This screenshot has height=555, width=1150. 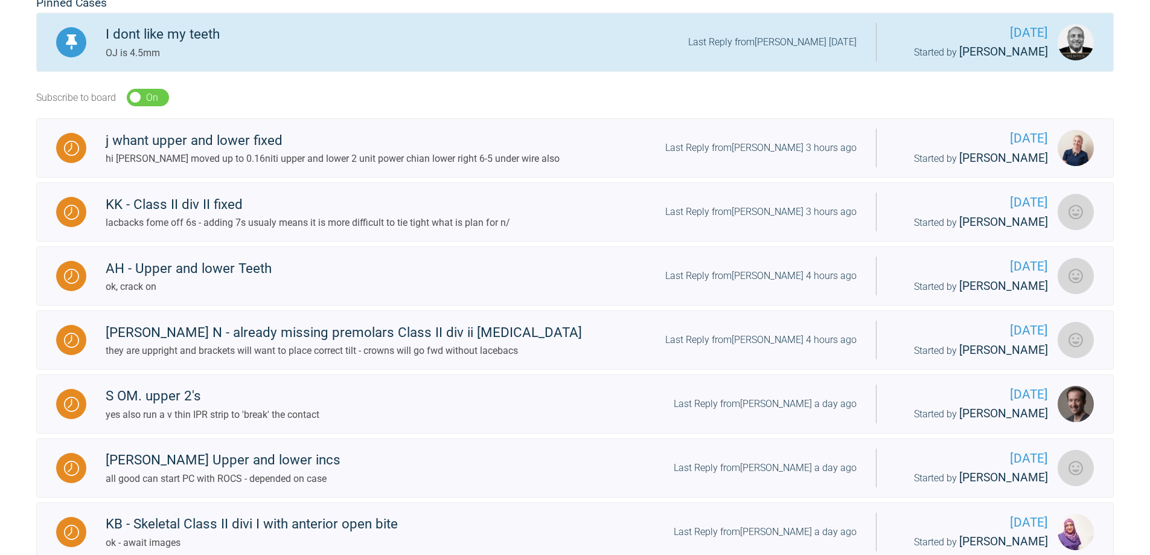 I want to click on div: On, so click(x=152, y=98).